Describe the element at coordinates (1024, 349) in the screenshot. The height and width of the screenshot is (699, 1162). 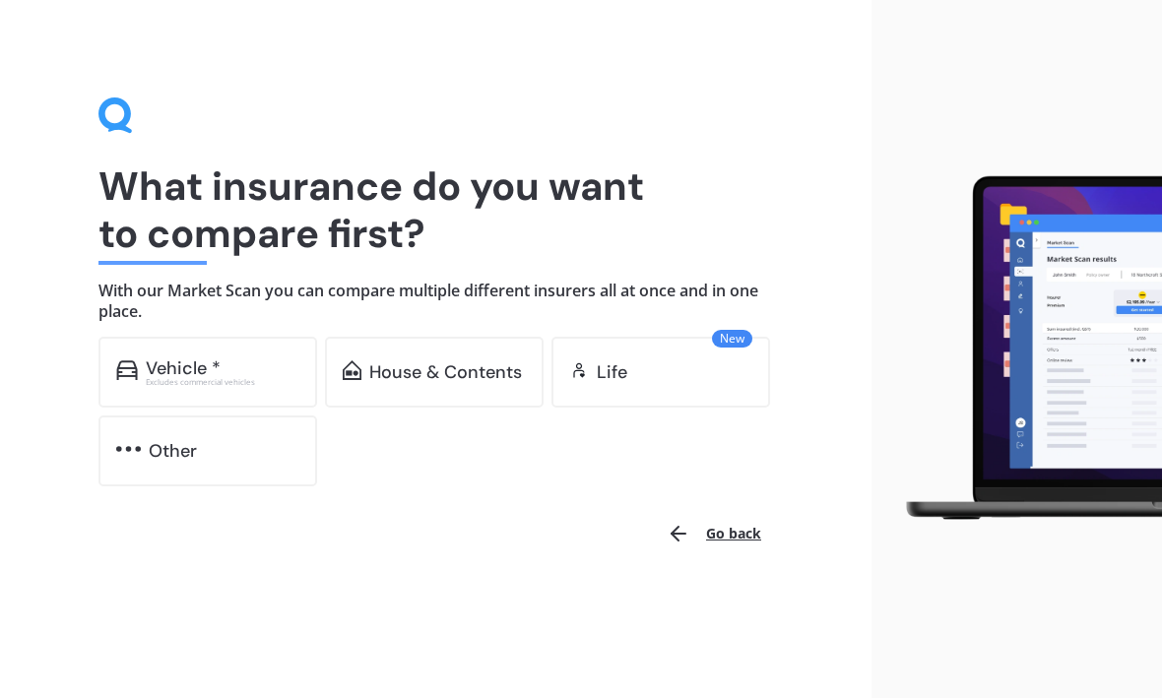
I see `img: laptop.webp` at that location.